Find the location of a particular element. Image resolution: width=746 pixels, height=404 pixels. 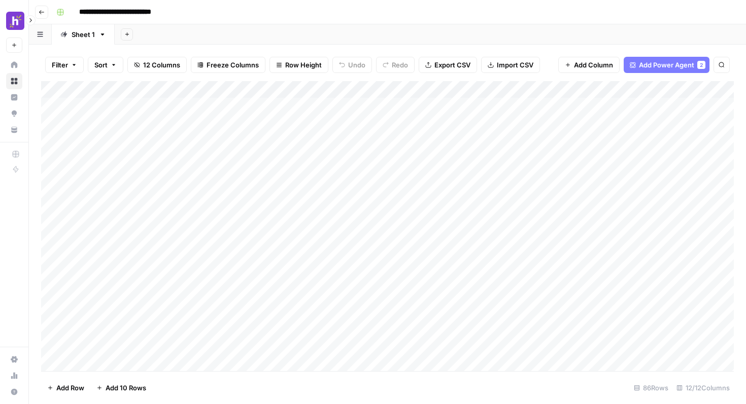

button: Row Height is located at coordinates (299, 65).